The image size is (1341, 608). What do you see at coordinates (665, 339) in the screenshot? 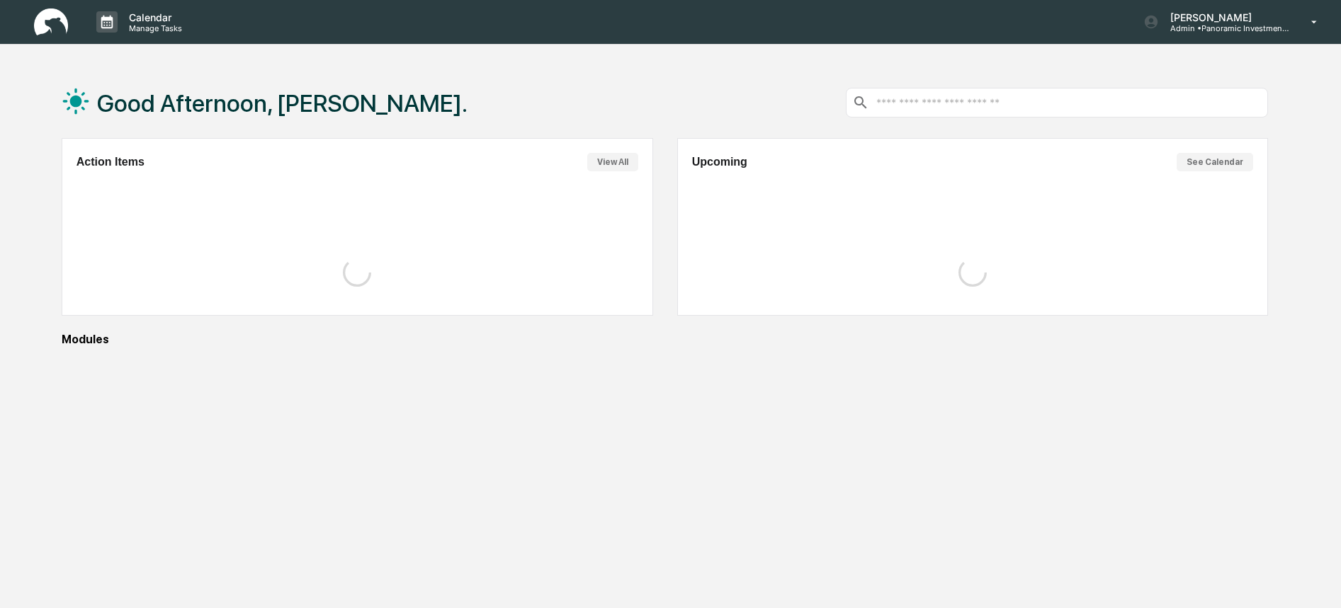
I see `div: Modules` at bounding box center [665, 339].